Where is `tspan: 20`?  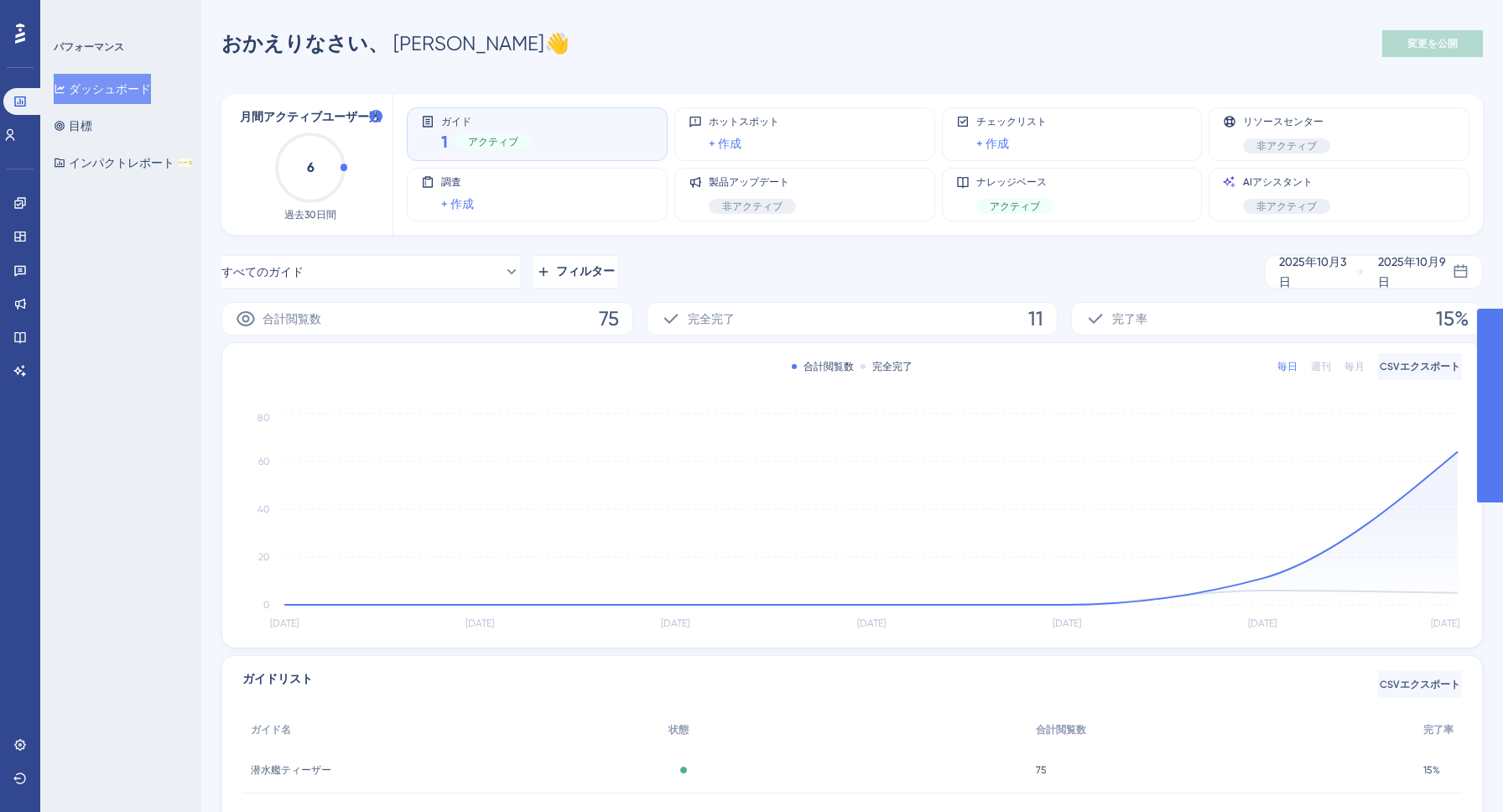
tspan: 20 is located at coordinates (264, 557).